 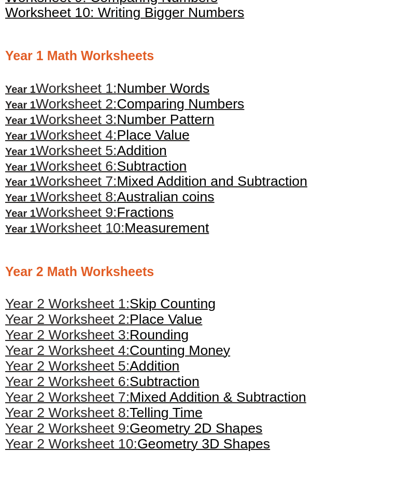 What do you see at coordinates (199, 56) in the screenshot?
I see `h2: Year 1 Math Worksheets` at bounding box center [199, 56].